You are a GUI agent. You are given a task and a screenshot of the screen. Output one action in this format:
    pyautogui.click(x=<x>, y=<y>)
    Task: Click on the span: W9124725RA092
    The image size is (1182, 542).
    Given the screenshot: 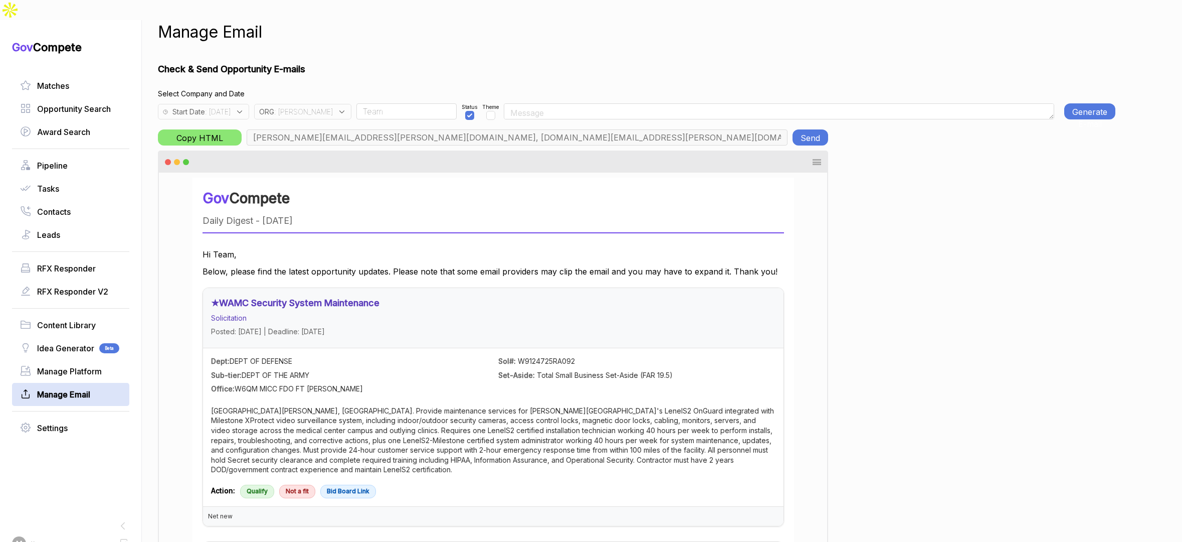 What is the action you would take?
    pyautogui.click(x=547, y=361)
    